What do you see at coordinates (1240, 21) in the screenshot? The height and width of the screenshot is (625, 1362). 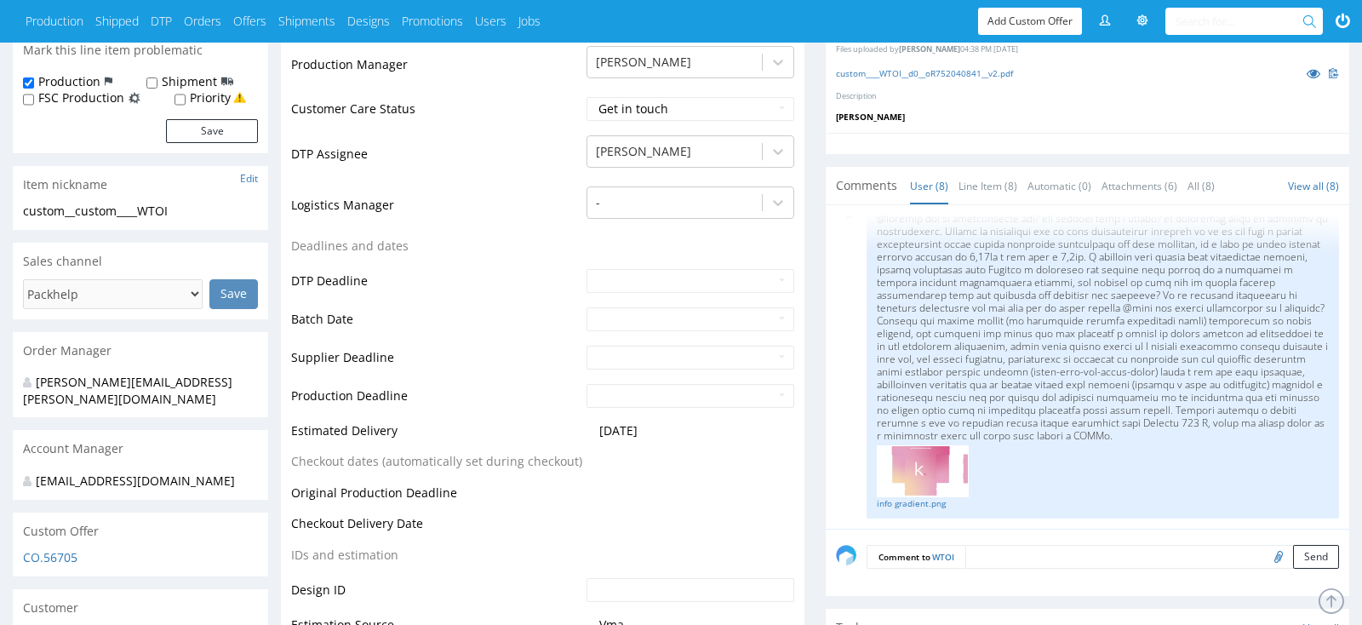 I see `input: Search for...` at bounding box center [1240, 21].